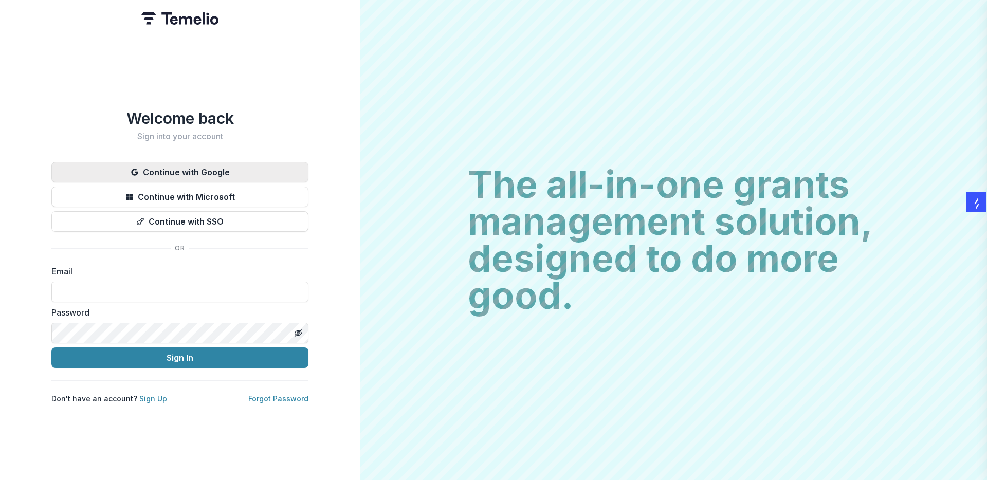 The image size is (987, 480). What do you see at coordinates (177, 313) in the screenshot?
I see `label: Password` at bounding box center [177, 313].